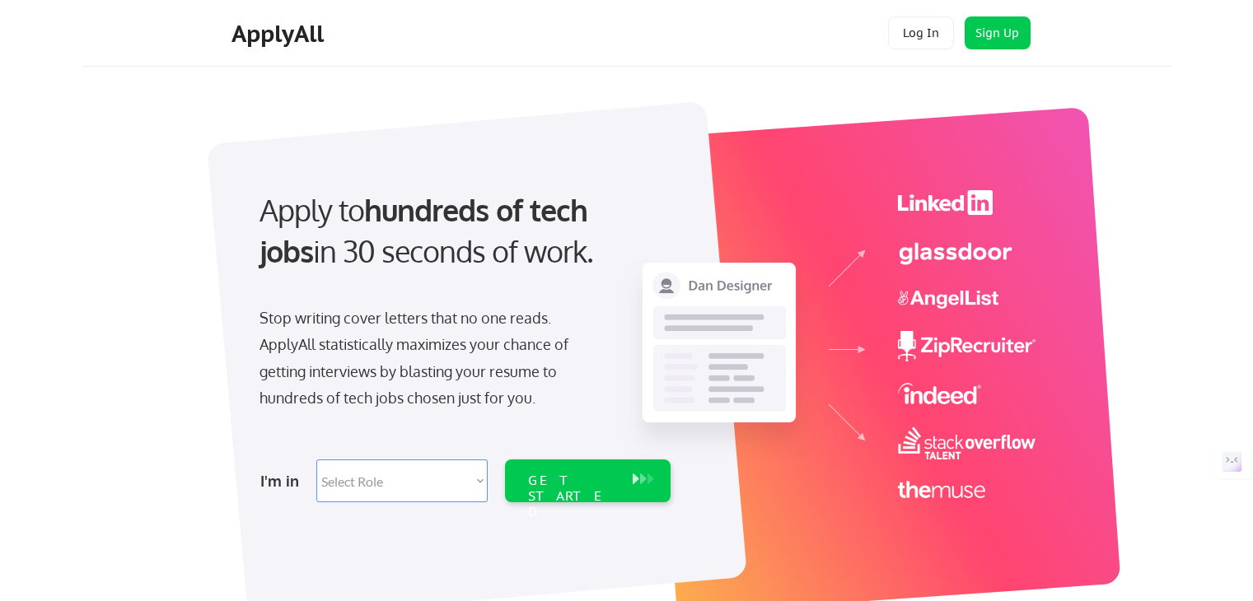 This screenshot has width=1253, height=601. I want to click on div: GET STARTED, so click(572, 497).